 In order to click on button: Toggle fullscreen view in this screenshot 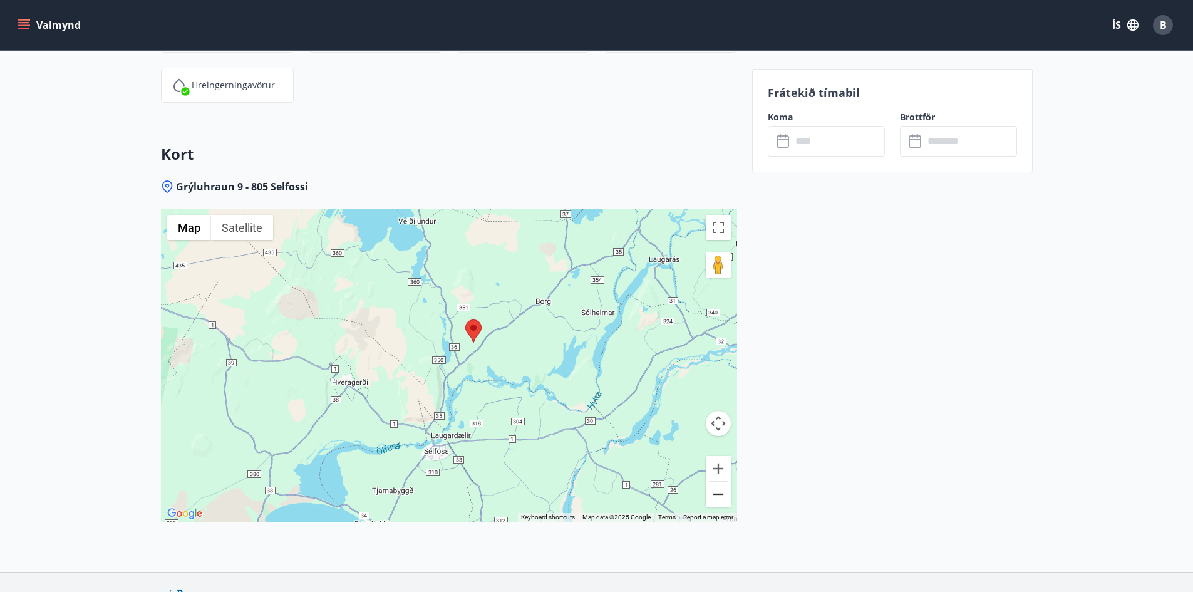, I will do `click(718, 227)`.